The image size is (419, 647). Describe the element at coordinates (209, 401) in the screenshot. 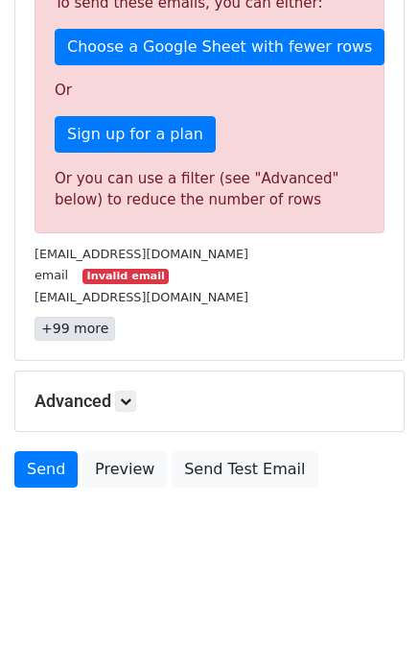

I see `h5: Advanced` at that location.